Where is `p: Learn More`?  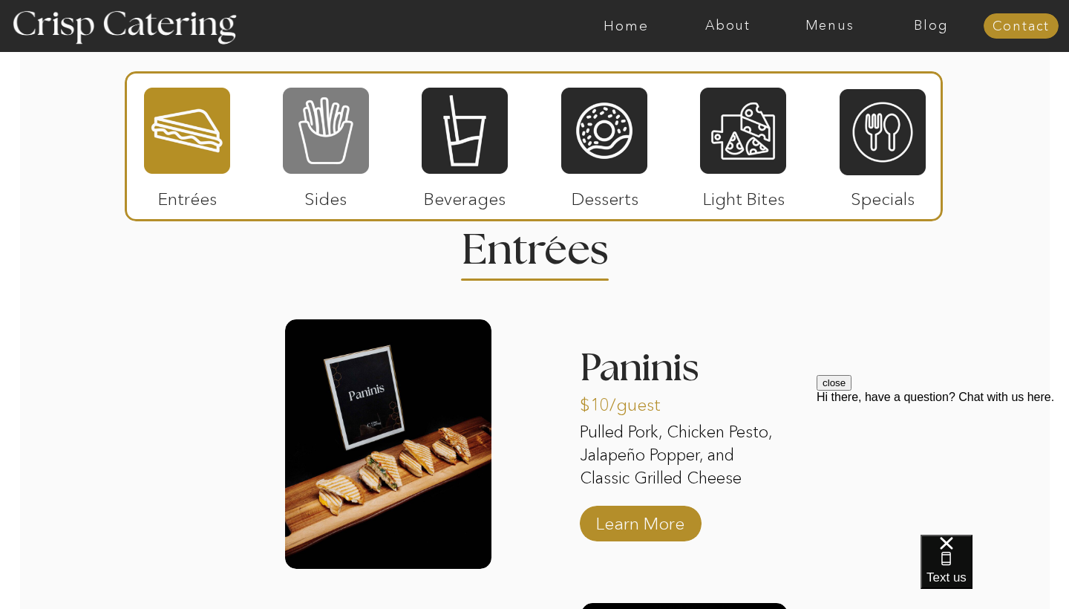
p: Learn More is located at coordinates (640, 520).